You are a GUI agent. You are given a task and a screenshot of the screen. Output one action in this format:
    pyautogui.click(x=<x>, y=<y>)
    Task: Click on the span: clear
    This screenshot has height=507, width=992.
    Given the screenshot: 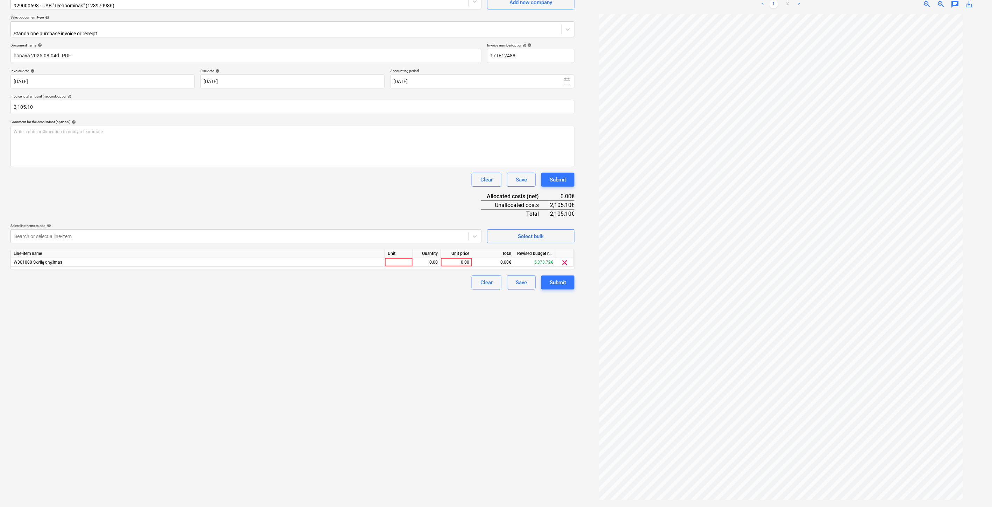 What is the action you would take?
    pyautogui.click(x=565, y=263)
    